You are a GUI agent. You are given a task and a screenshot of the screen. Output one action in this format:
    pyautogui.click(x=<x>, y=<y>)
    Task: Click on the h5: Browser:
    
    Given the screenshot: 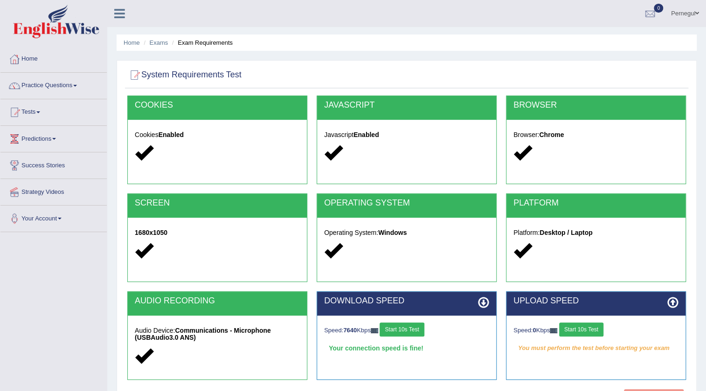 What is the action you would take?
    pyautogui.click(x=596, y=135)
    